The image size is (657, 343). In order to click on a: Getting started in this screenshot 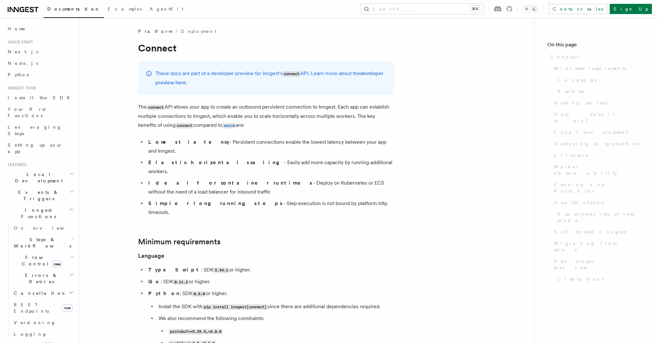, I will do `click(598, 103)`.